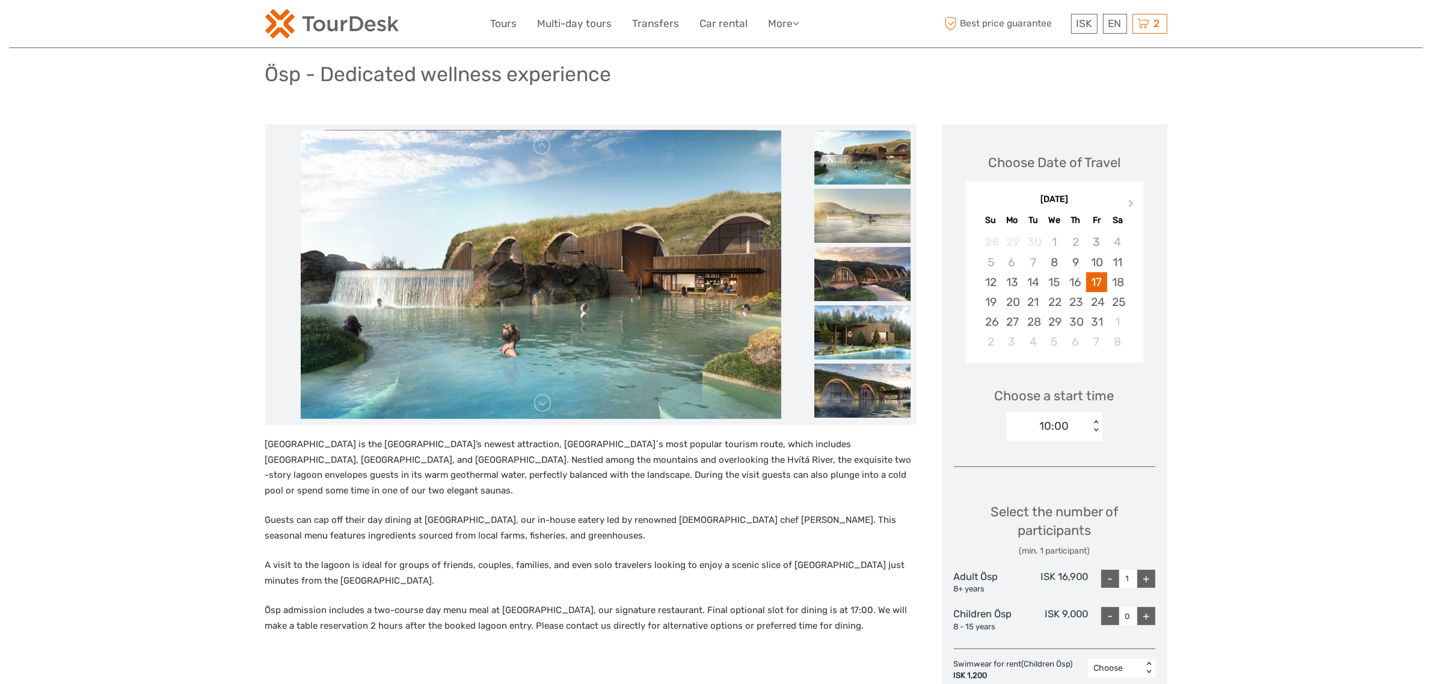  Describe the element at coordinates (987, 627) in the screenshot. I see `div: 8 - 15 years` at that location.